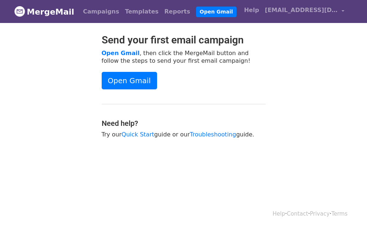 The height and width of the screenshot is (228, 367). What do you see at coordinates (297, 214) in the screenshot?
I see `a: Contact` at bounding box center [297, 214].